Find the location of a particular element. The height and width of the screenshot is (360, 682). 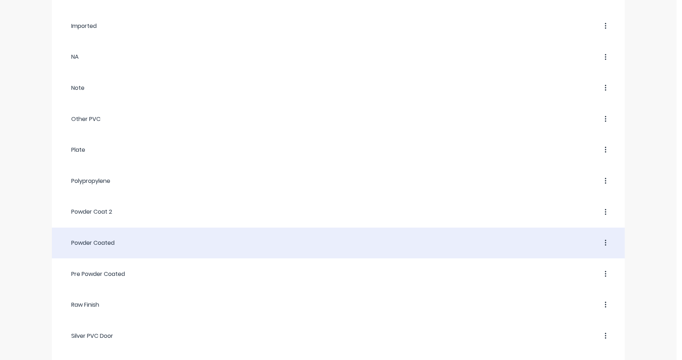

div: Other PVC is located at coordinates (82, 119).